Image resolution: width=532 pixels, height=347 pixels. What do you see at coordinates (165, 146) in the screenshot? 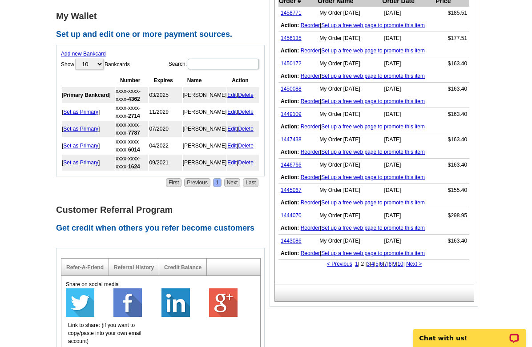
I see `td: 04/2022` at bounding box center [165, 146].